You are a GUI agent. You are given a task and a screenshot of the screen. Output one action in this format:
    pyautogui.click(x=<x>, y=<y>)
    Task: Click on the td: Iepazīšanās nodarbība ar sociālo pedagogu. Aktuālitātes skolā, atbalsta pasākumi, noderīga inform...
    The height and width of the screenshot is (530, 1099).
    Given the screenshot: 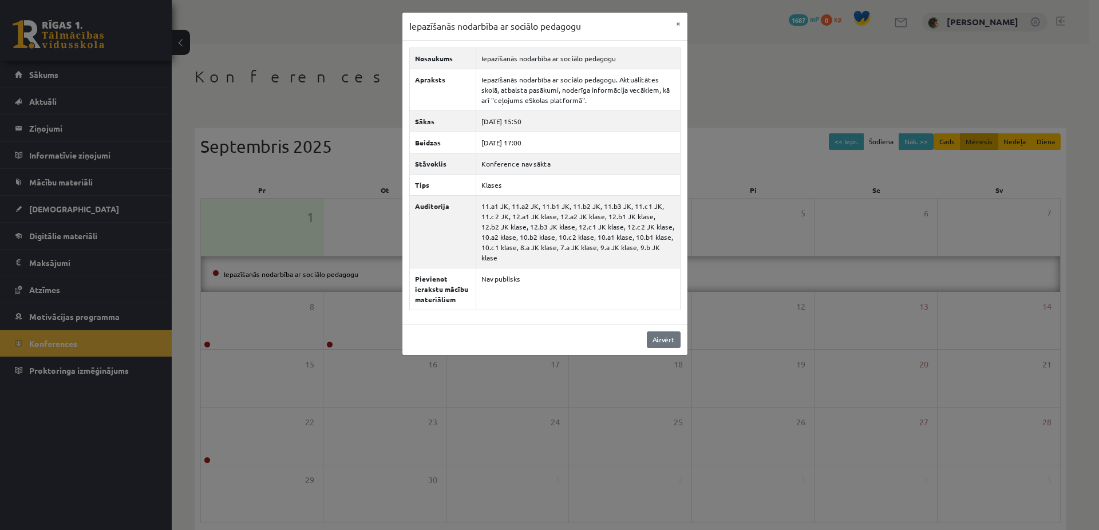 What is the action you would take?
    pyautogui.click(x=578, y=89)
    